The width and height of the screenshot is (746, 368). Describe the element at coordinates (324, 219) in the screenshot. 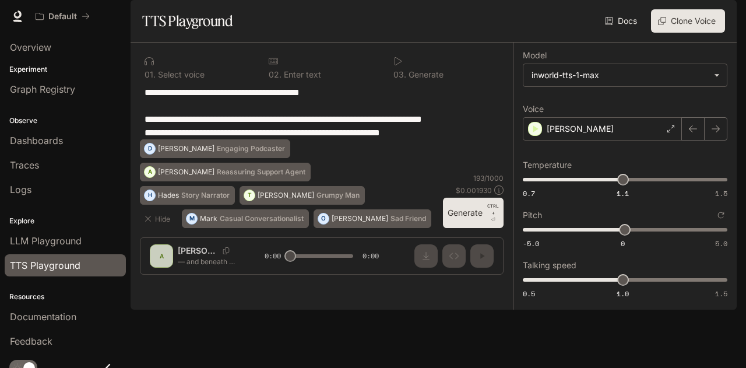

I see `div: O` at that location.